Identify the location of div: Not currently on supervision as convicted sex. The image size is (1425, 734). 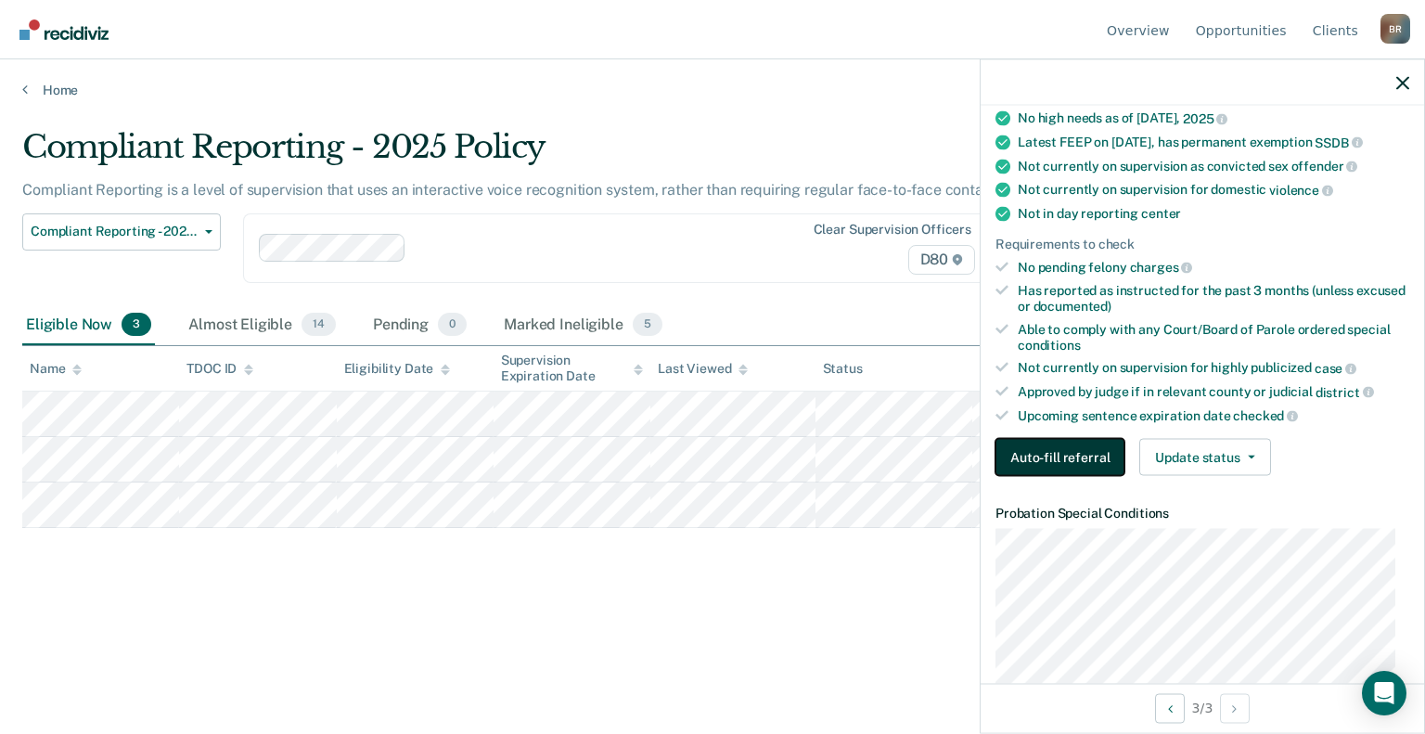
(1214, 166).